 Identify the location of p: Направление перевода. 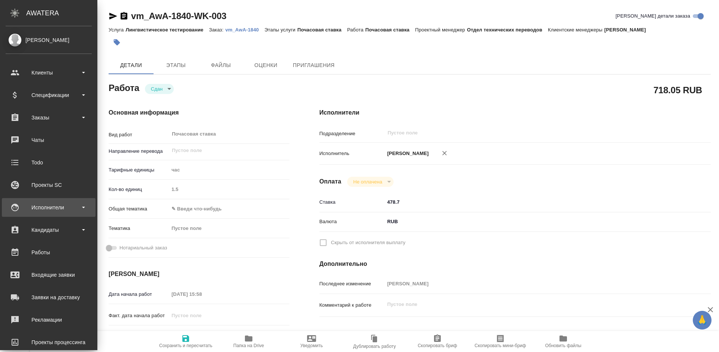
(139, 151).